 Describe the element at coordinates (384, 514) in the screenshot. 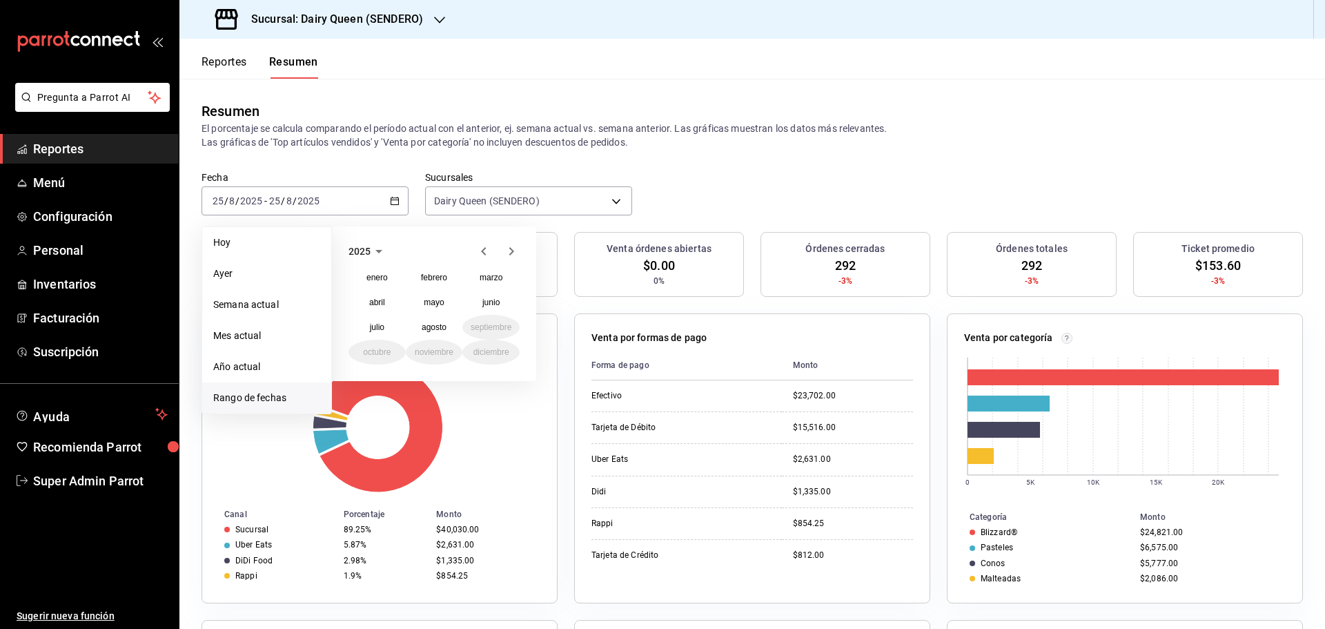

I see `th: Porcentaje` at that location.